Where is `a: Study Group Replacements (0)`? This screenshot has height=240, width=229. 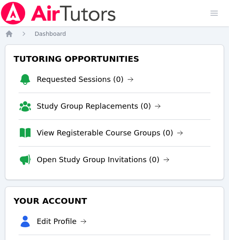 a: Study Group Replacements (0) is located at coordinates (98, 106).